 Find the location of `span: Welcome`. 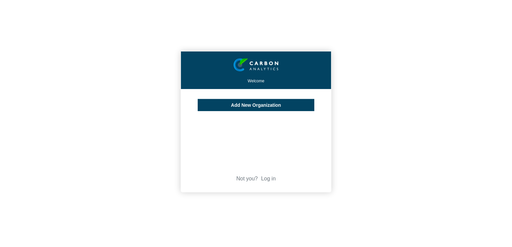

span: Welcome is located at coordinates (256, 81).